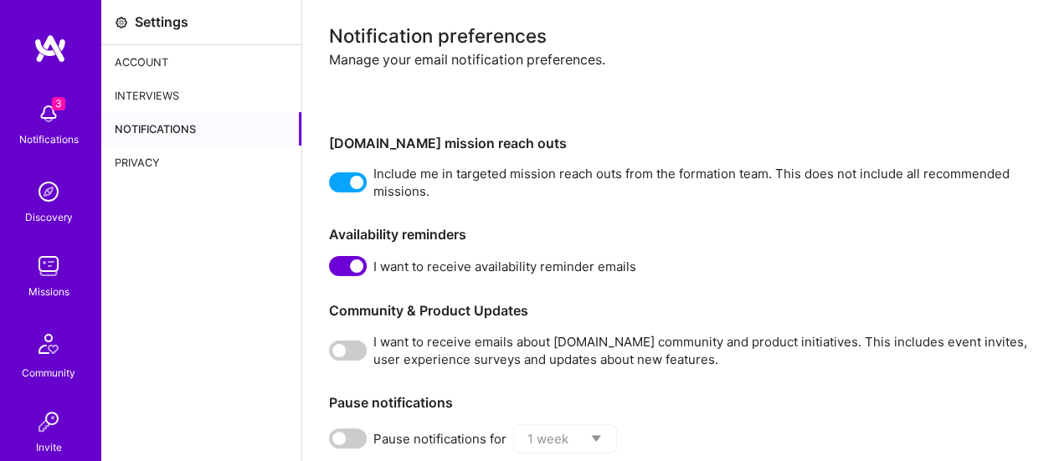  What do you see at coordinates (162, 22) in the screenshot?
I see `div: Settings` at bounding box center [162, 22].